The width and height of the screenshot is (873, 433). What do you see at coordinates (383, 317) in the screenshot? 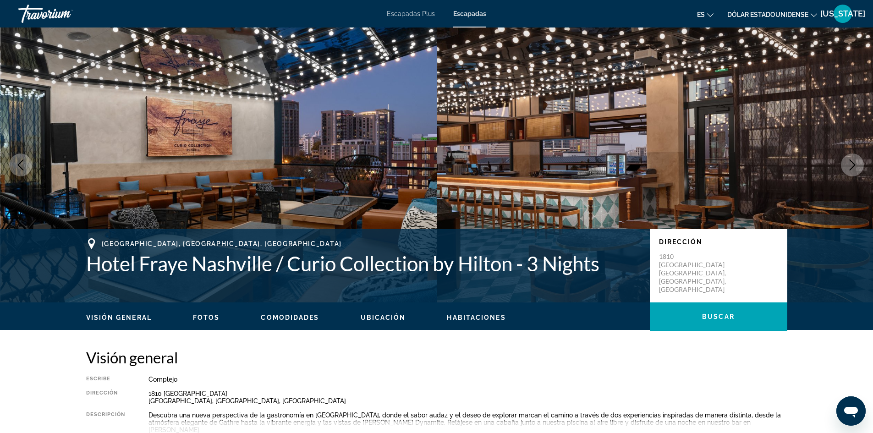
I see `span: Ubicación` at bounding box center [383, 317].